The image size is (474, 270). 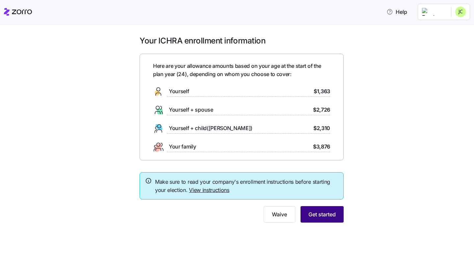 I want to click on span: Your family, so click(x=182, y=146).